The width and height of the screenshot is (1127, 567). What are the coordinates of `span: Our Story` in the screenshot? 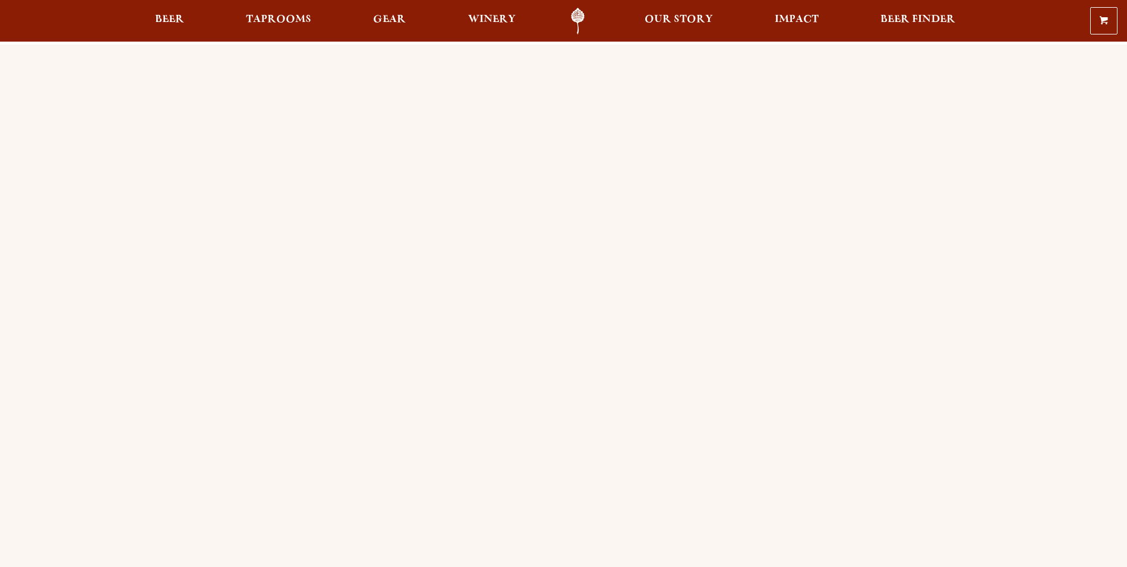 It's located at (678, 20).